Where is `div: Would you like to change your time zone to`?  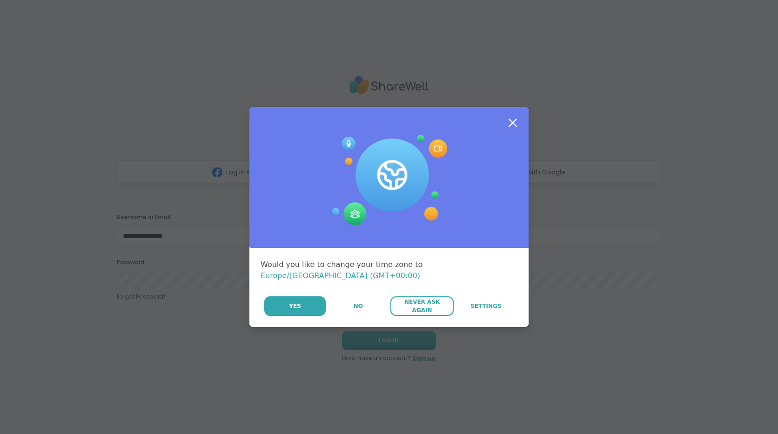
div: Would you like to change your time zone to is located at coordinates (389, 270).